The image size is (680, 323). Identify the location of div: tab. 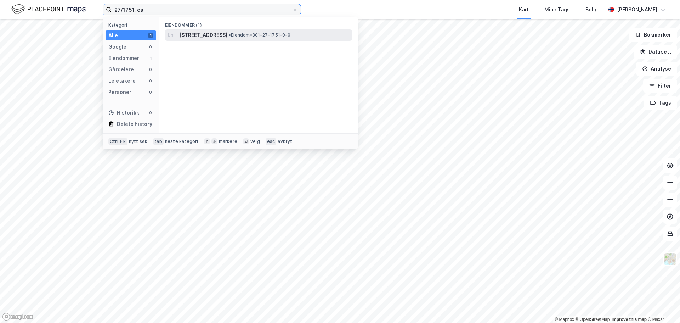
(158, 141).